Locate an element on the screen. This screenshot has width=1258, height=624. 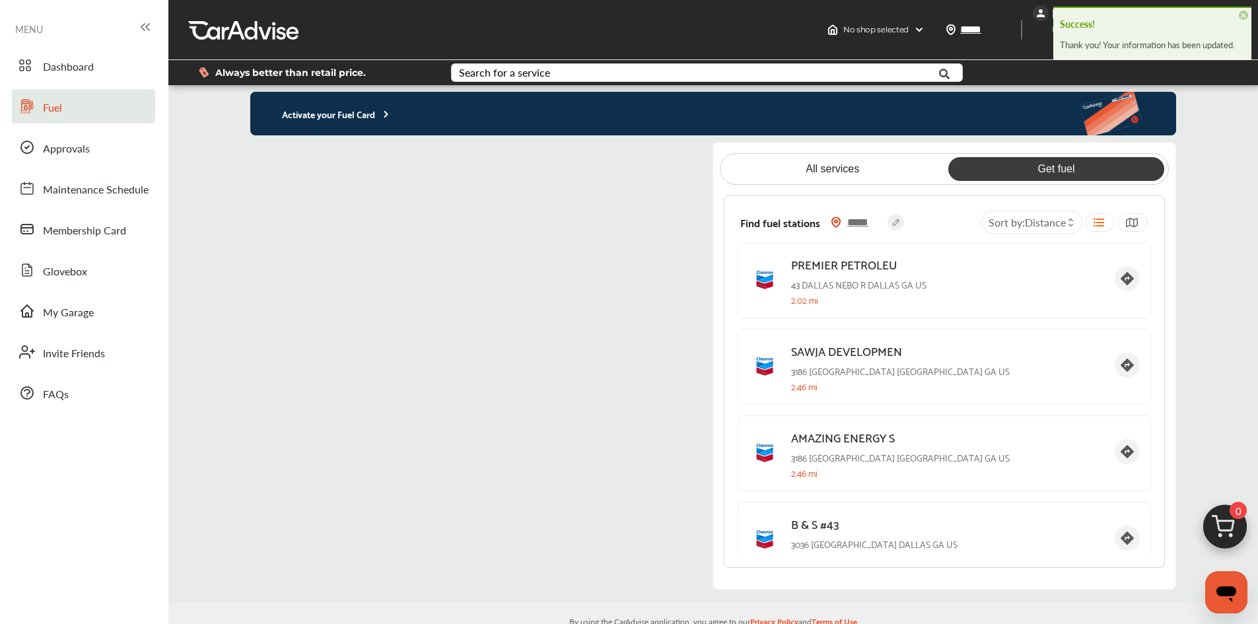
a: Glovebox is located at coordinates (83, 270).